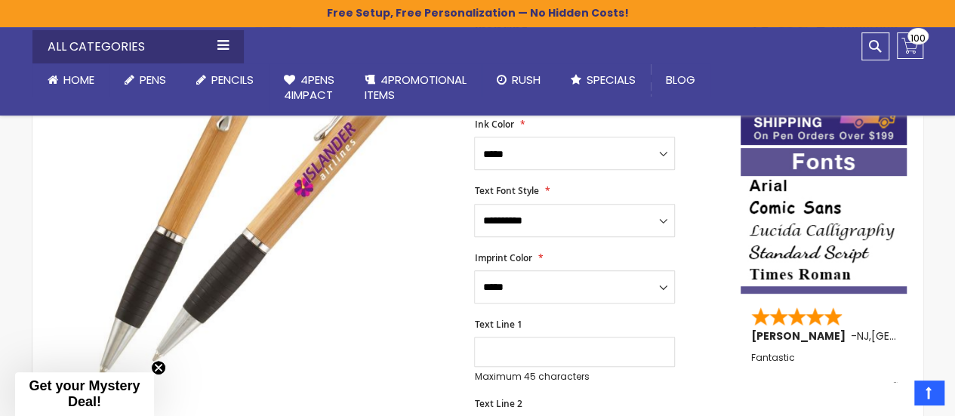  I want to click on span: Ink Color, so click(494, 124).